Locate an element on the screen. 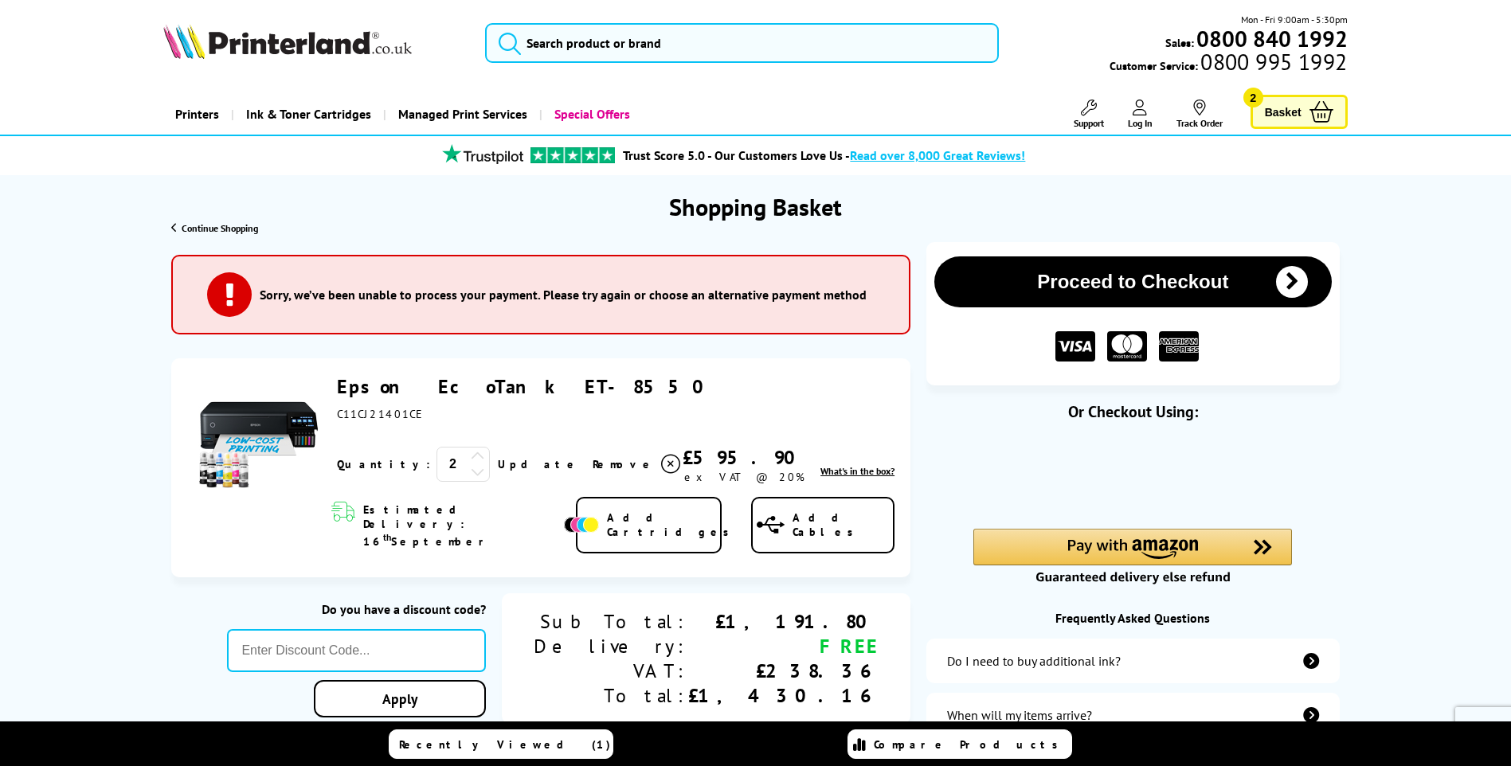 This screenshot has width=1511, height=766. span: Mon - Fri 9:00am - 5:30pm is located at coordinates (1294, 19).